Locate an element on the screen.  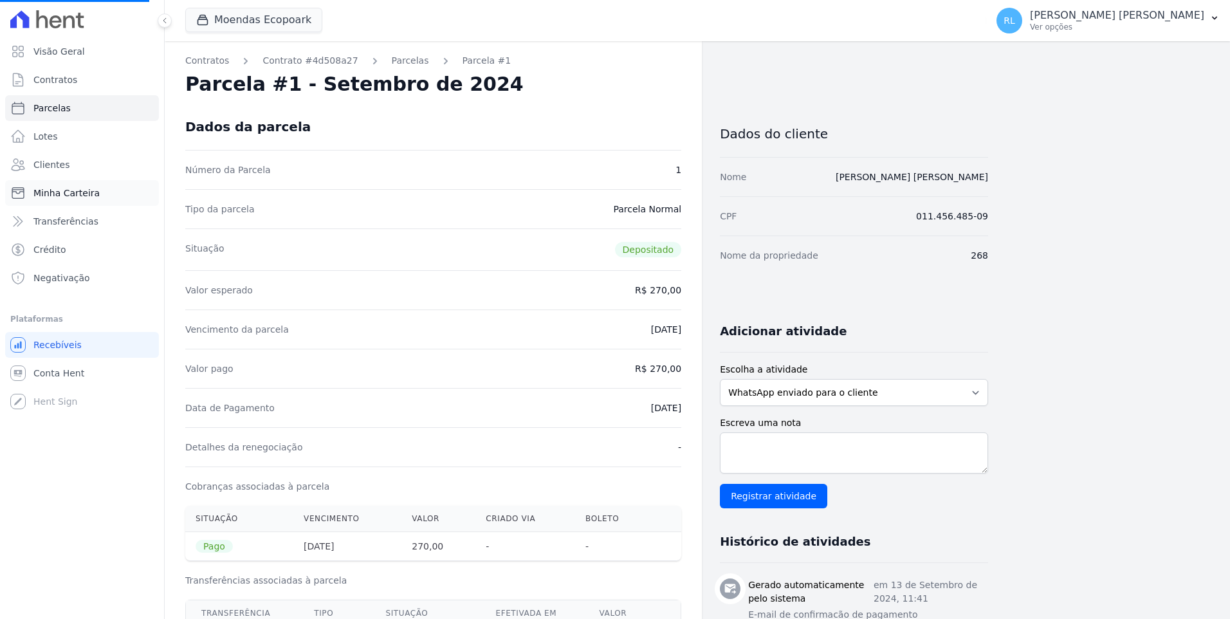
span: Negativação is located at coordinates (62, 278).